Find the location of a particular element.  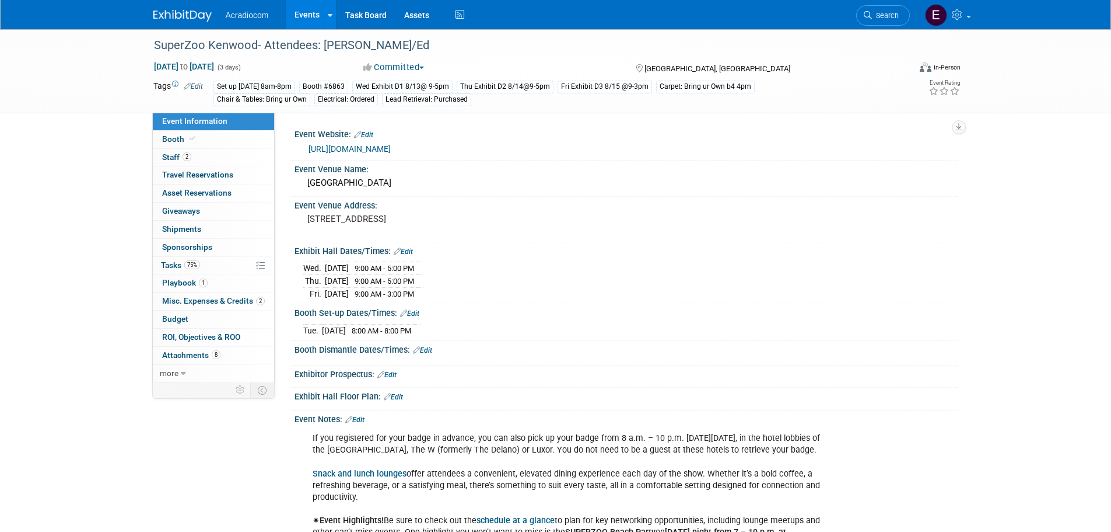

div: Booth Set-up Dates/Times: is located at coordinates (627, 312).